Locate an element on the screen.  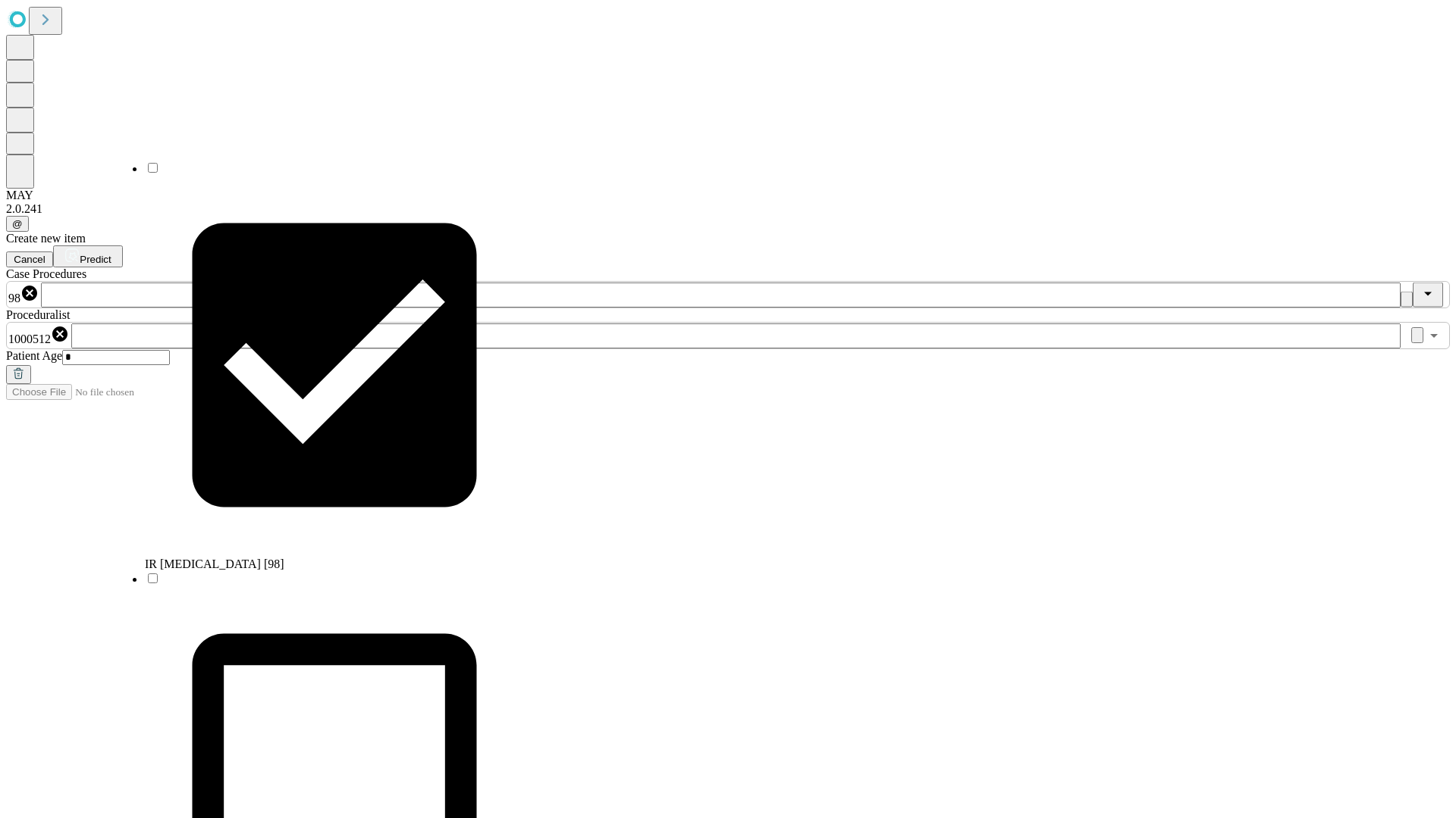
span: 1000512 is located at coordinates (30, 338).